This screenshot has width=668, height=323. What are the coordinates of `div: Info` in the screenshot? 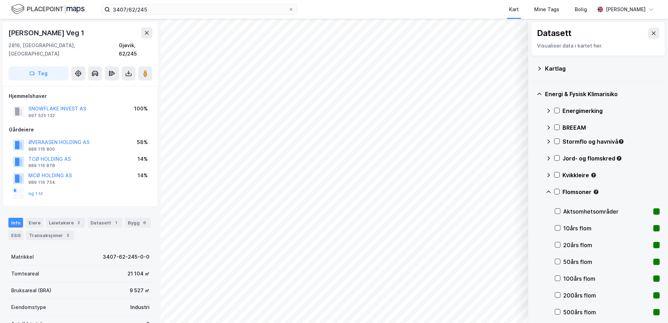 It's located at (16, 222).